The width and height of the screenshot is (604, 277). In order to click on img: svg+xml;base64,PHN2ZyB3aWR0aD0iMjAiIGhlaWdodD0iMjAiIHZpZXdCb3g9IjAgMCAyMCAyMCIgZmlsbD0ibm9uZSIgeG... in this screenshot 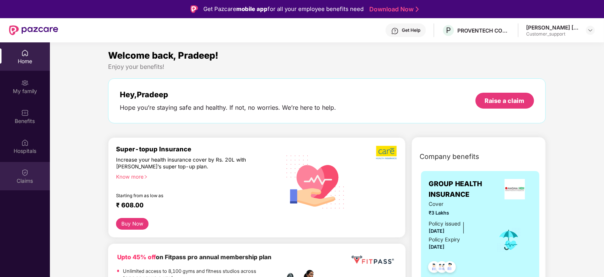, I will do `click(25, 83)`.